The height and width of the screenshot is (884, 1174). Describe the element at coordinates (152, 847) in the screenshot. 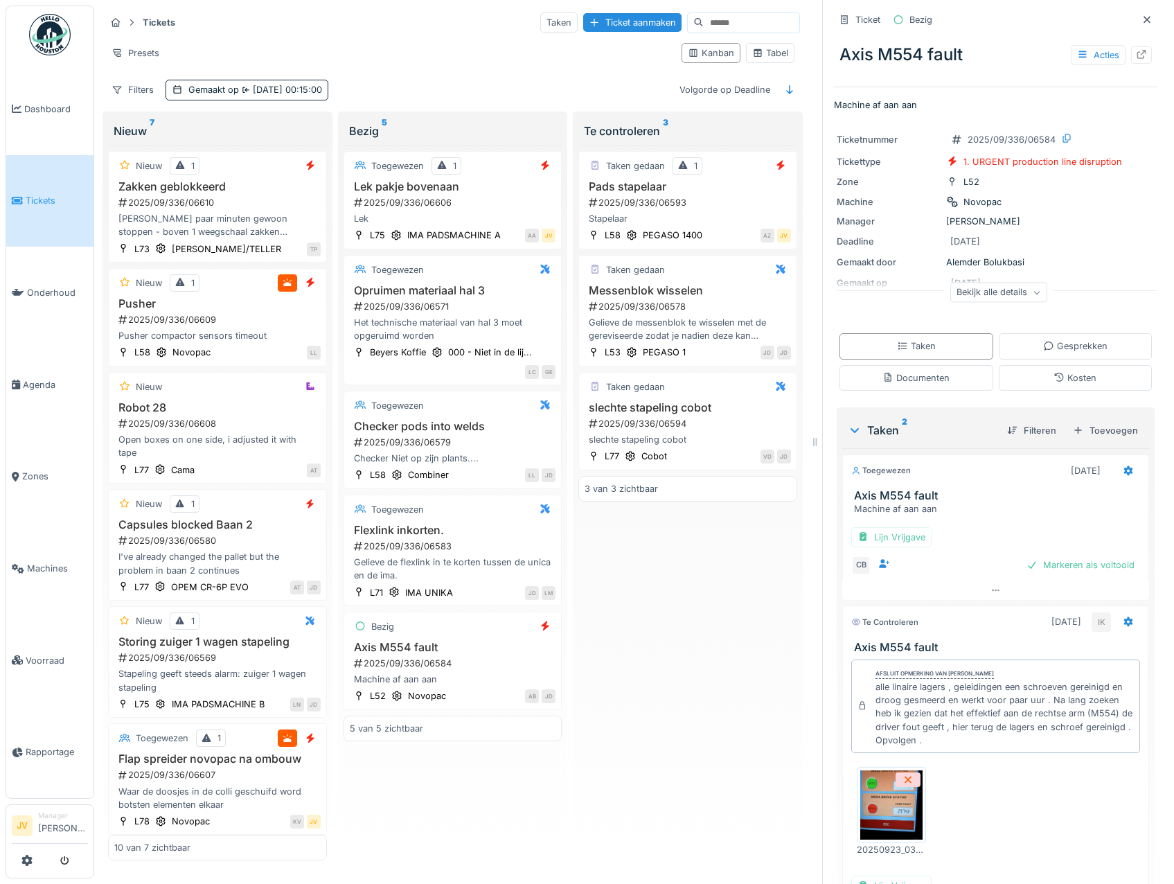

I see `div: 10 van 7 zichtbaar` at that location.